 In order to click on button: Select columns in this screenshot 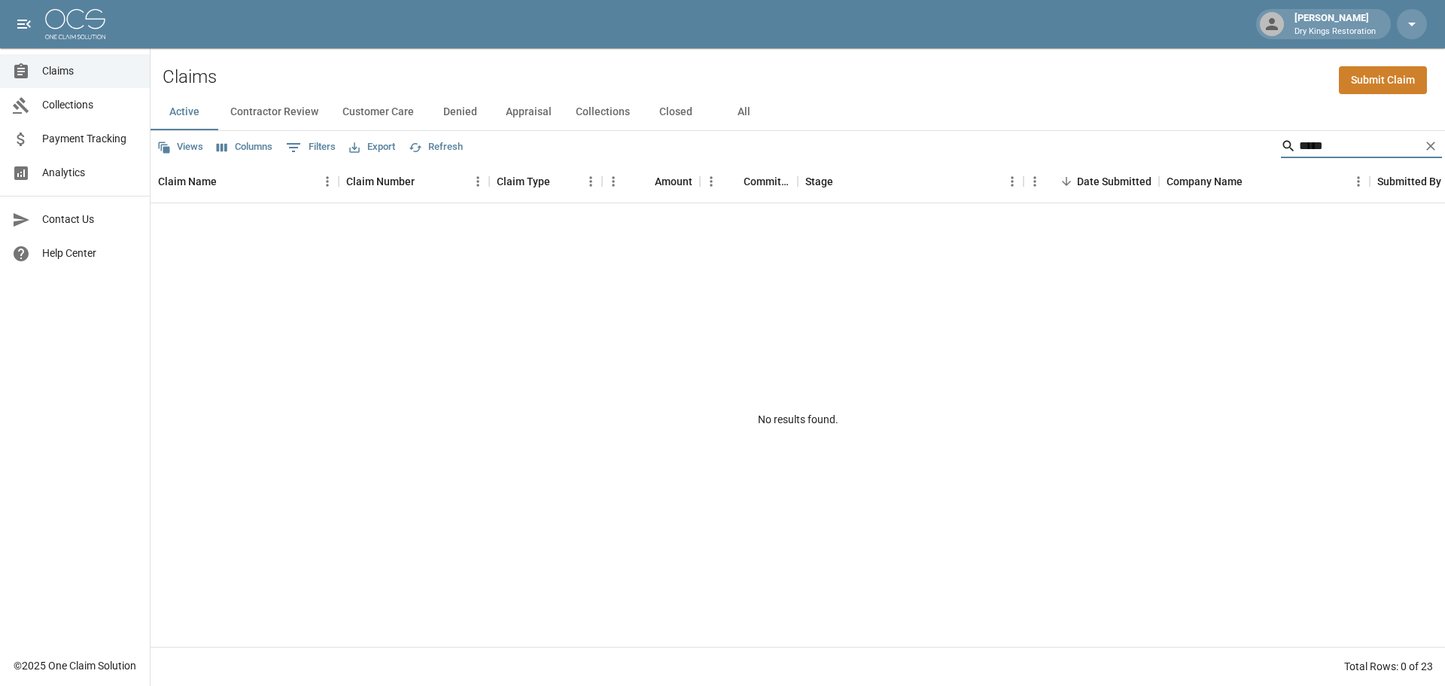, I will do `click(245, 147)`.